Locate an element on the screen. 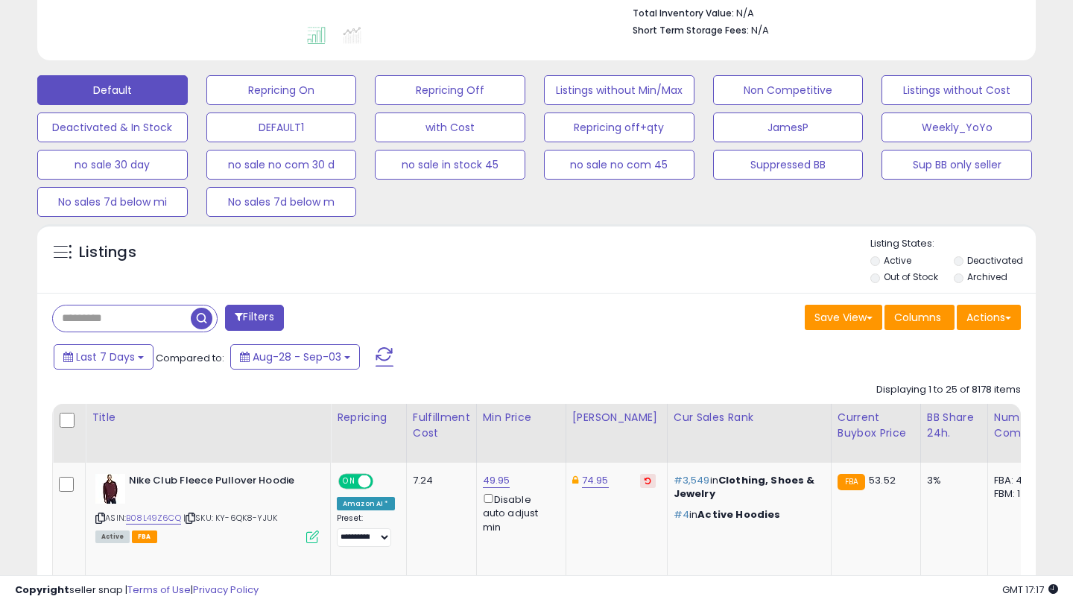  span: Clothing, Shoes & Jewelry is located at coordinates (744, 486).